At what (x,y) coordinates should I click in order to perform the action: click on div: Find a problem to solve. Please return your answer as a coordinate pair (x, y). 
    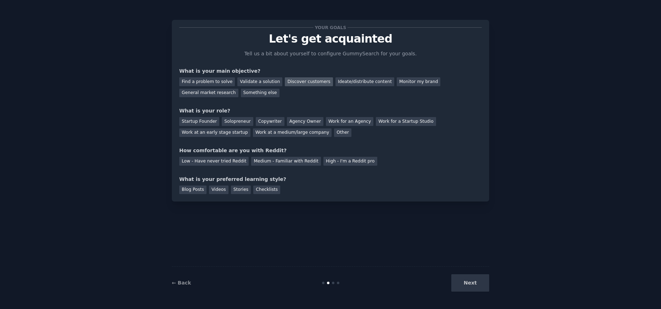
    Looking at the image, I should click on (207, 82).